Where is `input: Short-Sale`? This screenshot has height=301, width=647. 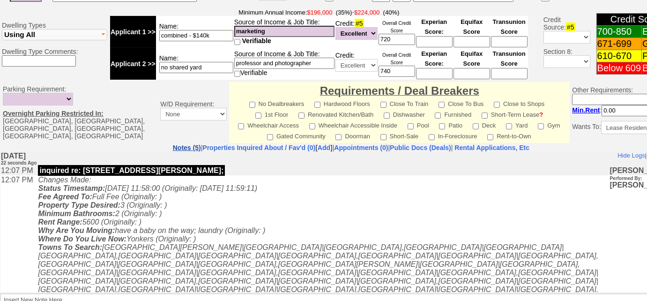 input: Short-Sale is located at coordinates (383, 137).